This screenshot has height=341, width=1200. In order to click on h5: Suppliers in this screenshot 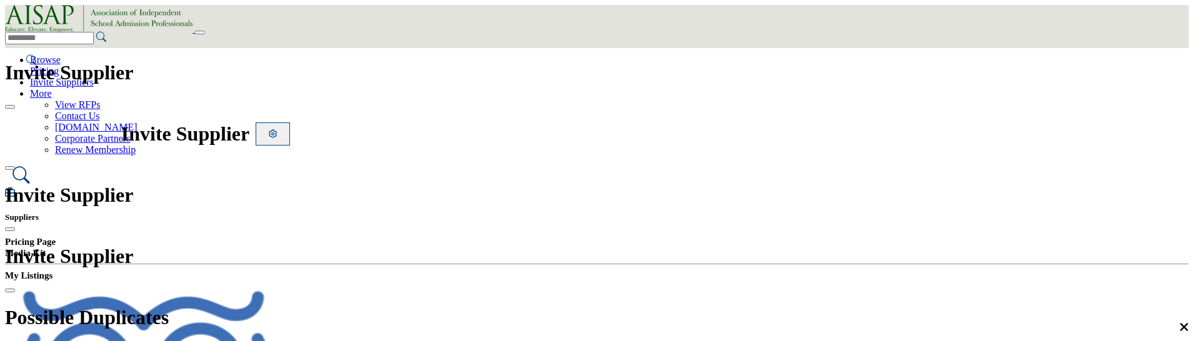, I will do `click(597, 218)`.